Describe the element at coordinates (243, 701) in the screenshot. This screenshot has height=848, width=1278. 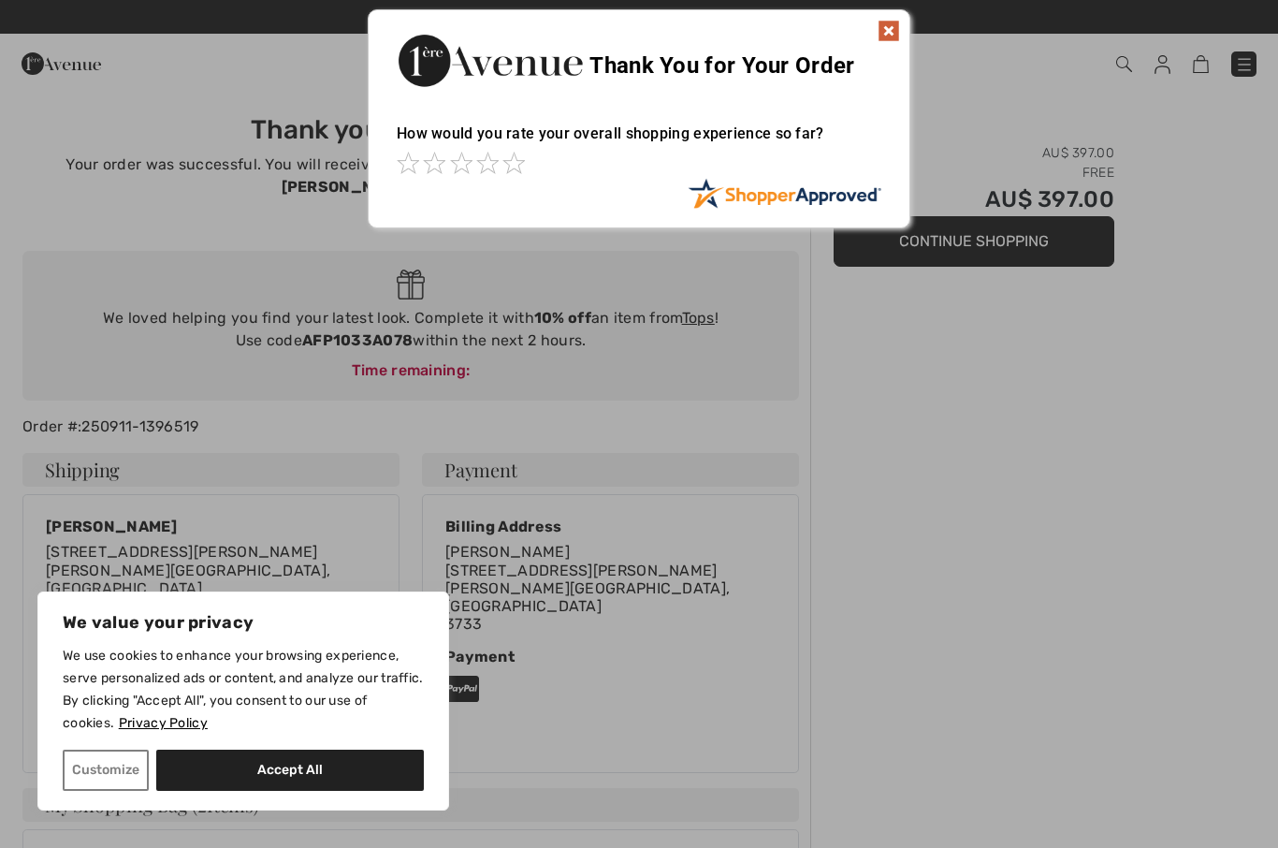
I see `div: We value your privacy` at that location.